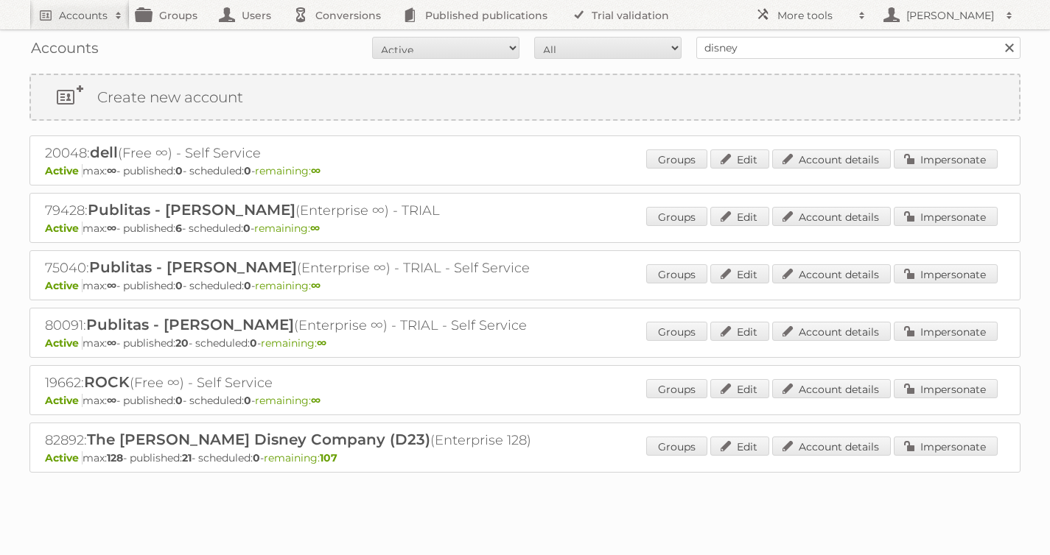 The width and height of the screenshot is (1050, 555). What do you see at coordinates (178, 228) in the screenshot?
I see `strong: 6` at bounding box center [178, 228].